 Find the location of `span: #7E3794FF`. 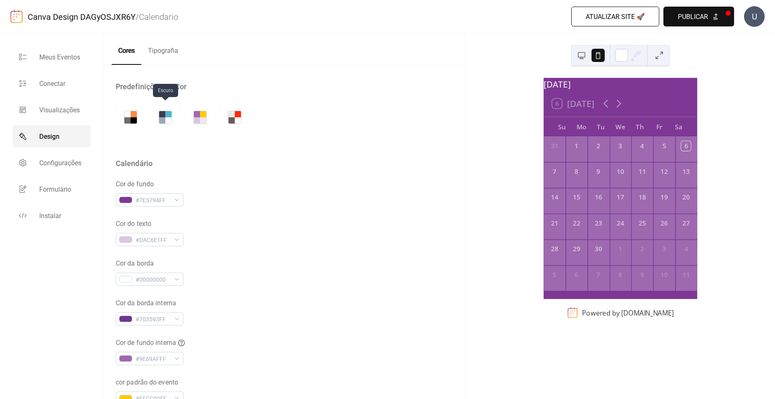

span: #7E3794FF is located at coordinates (153, 201).